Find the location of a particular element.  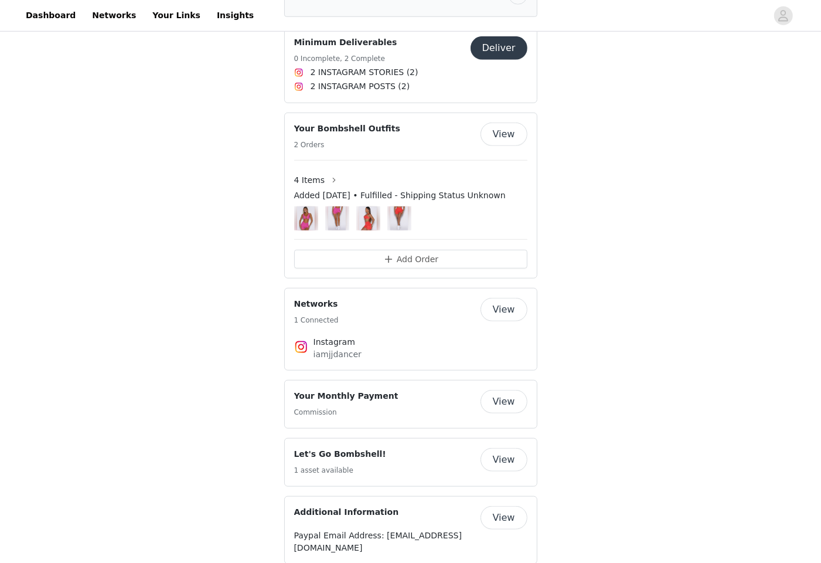

span: 2 INSTAGRAM STORIES (2) is located at coordinates (365, 72).